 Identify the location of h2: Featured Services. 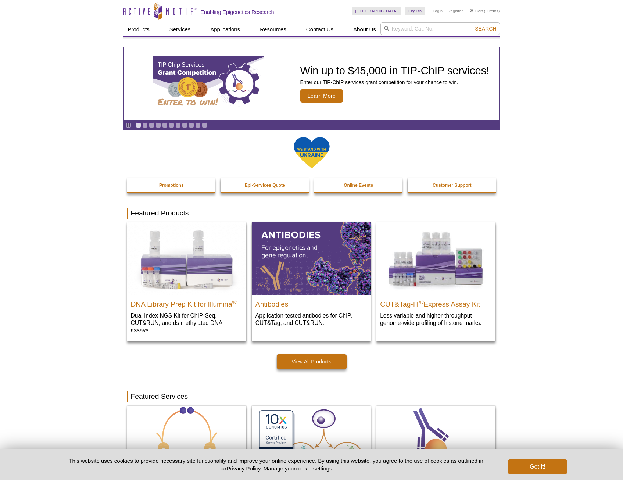
(312, 397).